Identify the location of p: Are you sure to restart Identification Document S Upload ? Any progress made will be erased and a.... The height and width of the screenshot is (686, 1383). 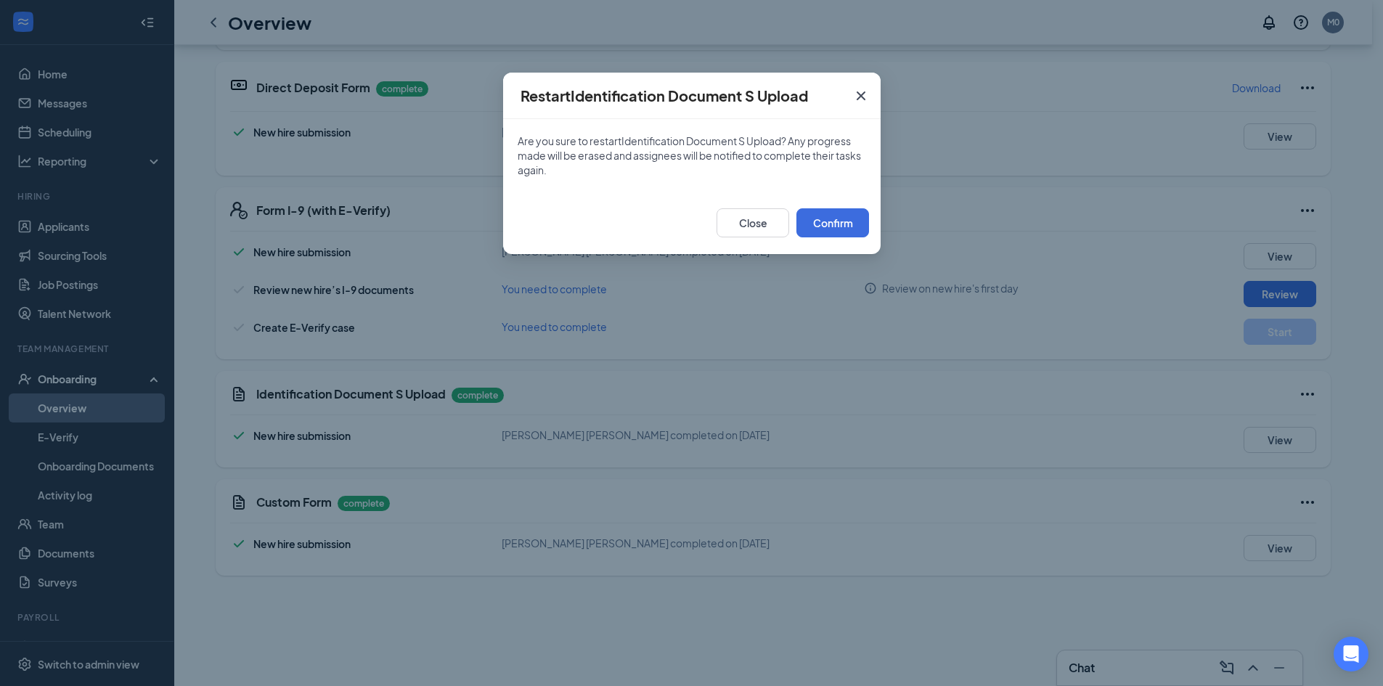
(692, 155).